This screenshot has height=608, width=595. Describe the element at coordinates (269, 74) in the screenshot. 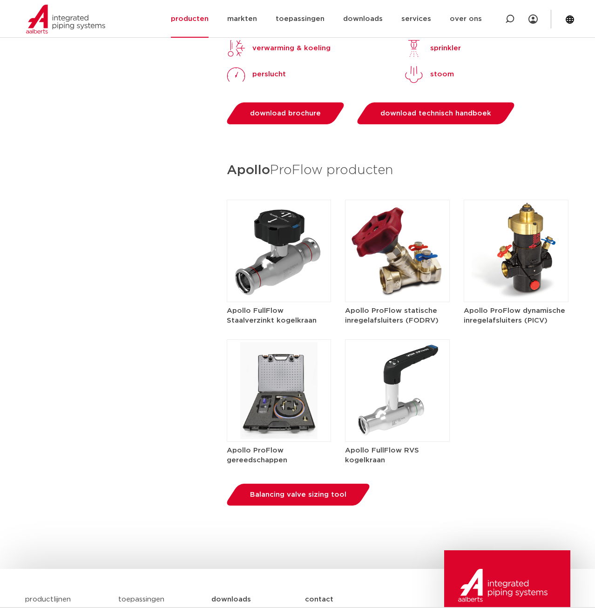

I see `p: perslucht` at that location.